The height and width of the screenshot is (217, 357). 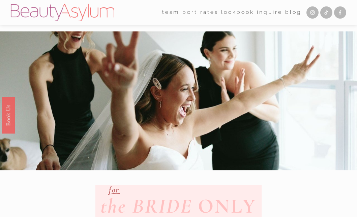 What do you see at coordinates (62, 12) in the screenshot?
I see `img: Beauty Asylum | Bridal Hair &amp; Makeup Charlotte &amp; Atlanta` at bounding box center [62, 12].